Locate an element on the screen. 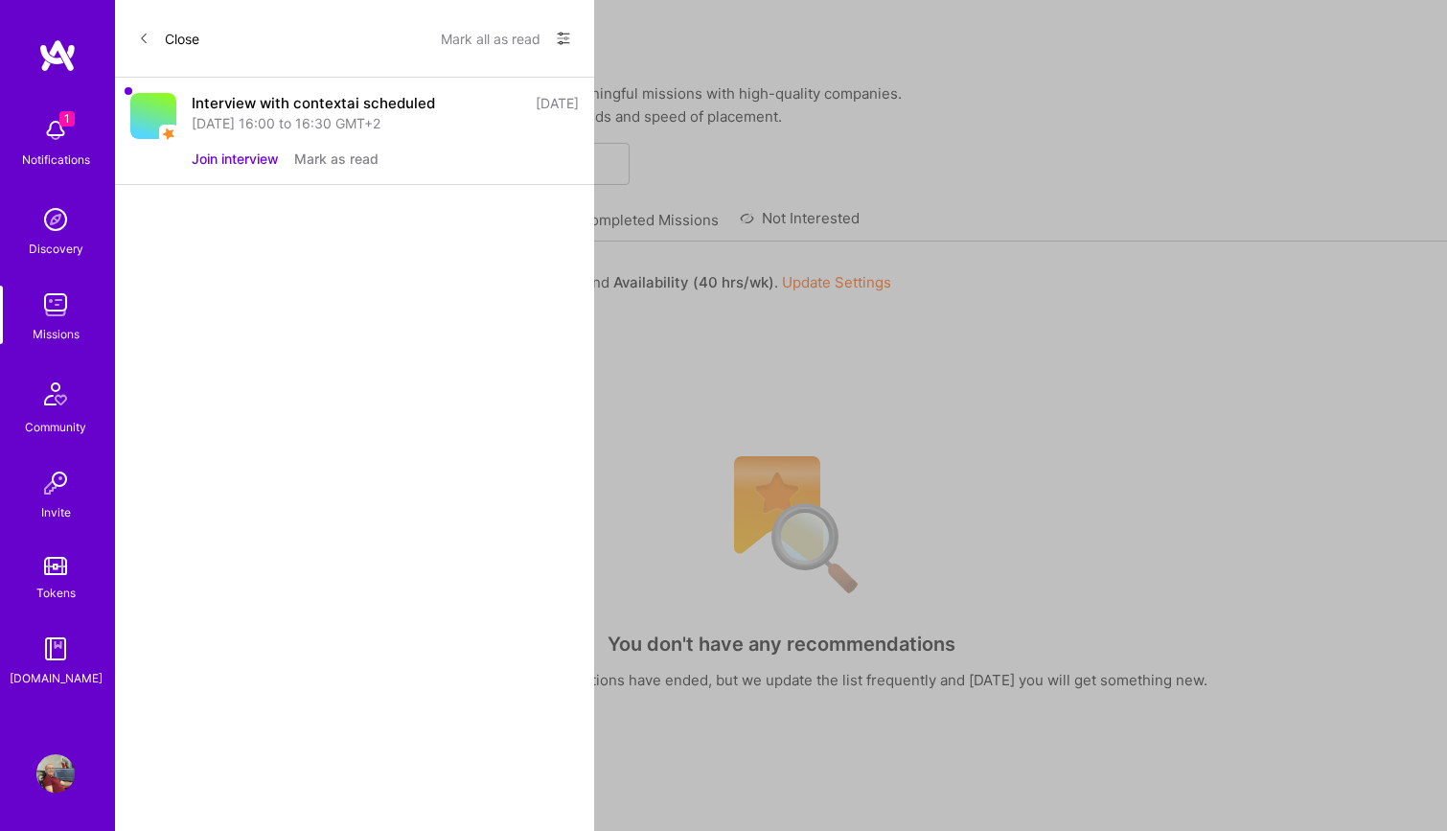  img: User Avatar is located at coordinates (56, 773).